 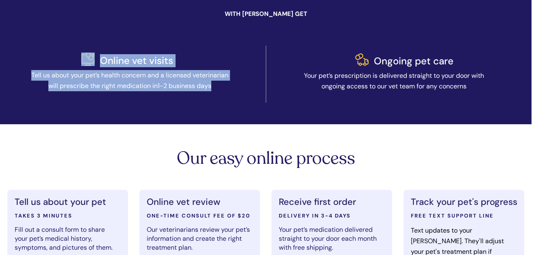 I want to click on span: Our easy online process, so click(x=266, y=158).